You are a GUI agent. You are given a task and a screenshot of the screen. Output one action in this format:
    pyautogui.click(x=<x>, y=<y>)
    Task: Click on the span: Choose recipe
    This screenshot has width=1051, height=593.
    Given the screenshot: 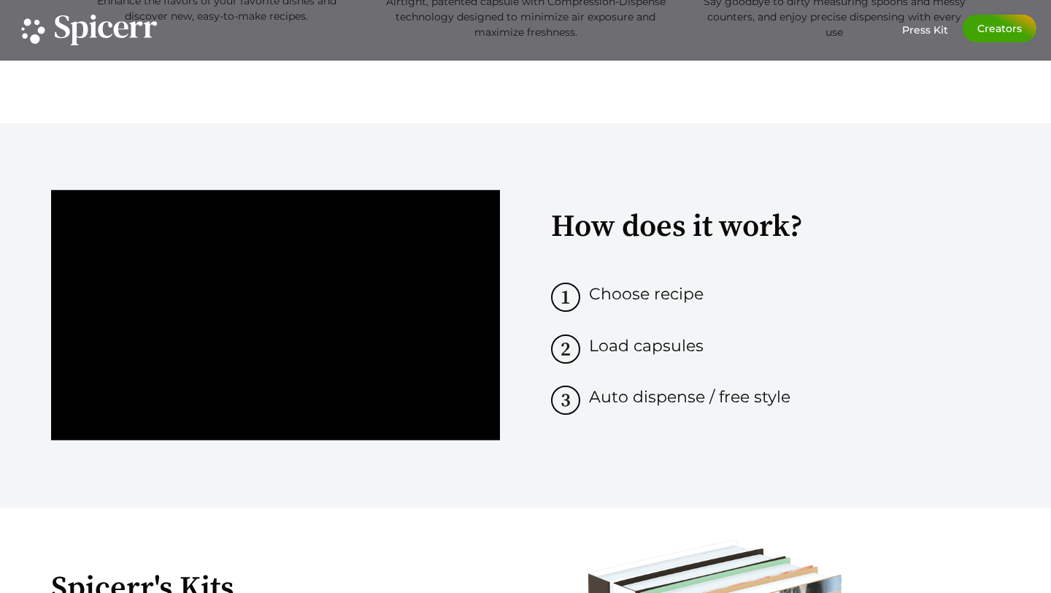 What is the action you would take?
    pyautogui.click(x=646, y=293)
    